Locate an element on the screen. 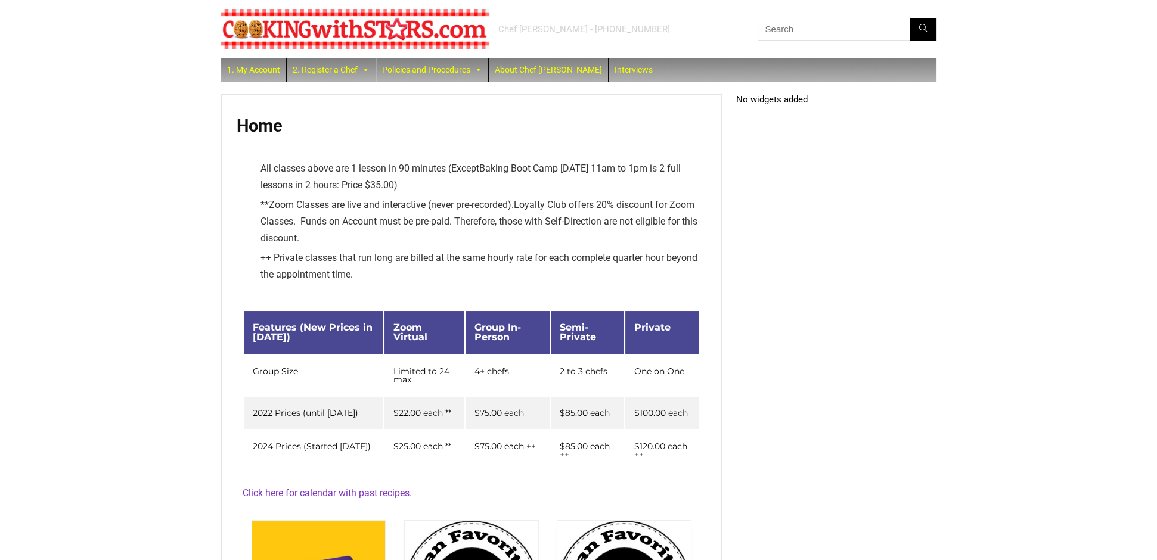 The image size is (1157, 560). p: No widgets added is located at coordinates (836, 100).